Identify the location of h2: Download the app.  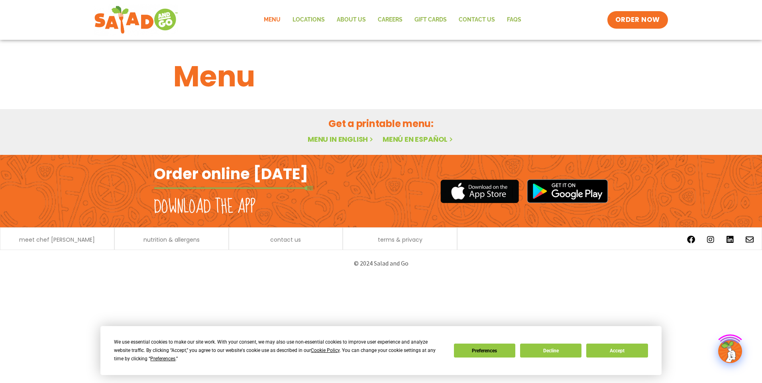
(204, 207).